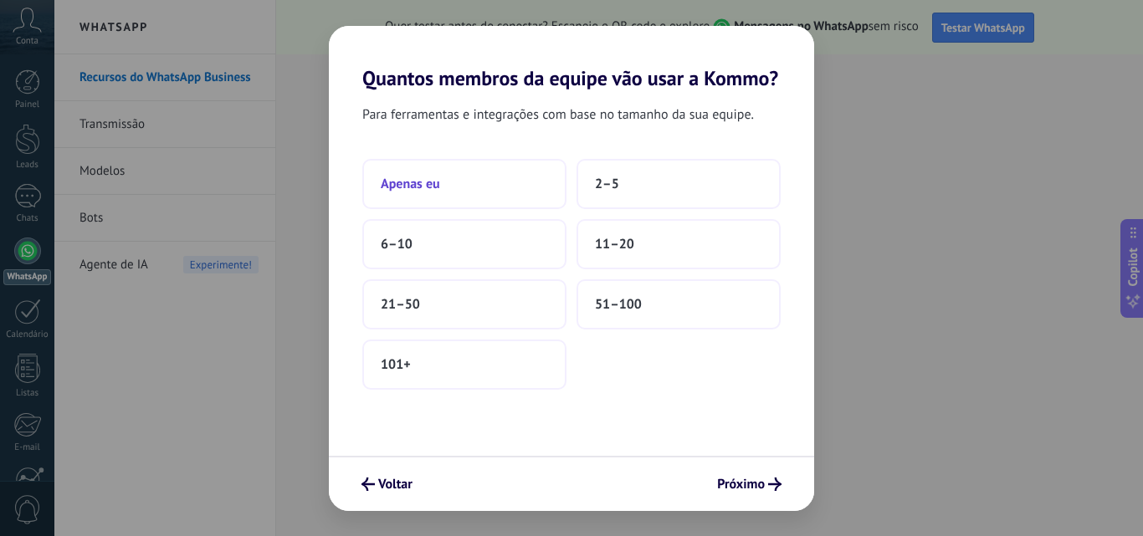 Image resolution: width=1143 pixels, height=536 pixels. I want to click on button: Apenas eu, so click(464, 184).